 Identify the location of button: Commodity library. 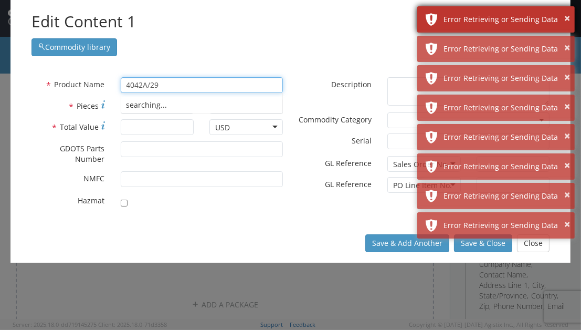
(74, 47).